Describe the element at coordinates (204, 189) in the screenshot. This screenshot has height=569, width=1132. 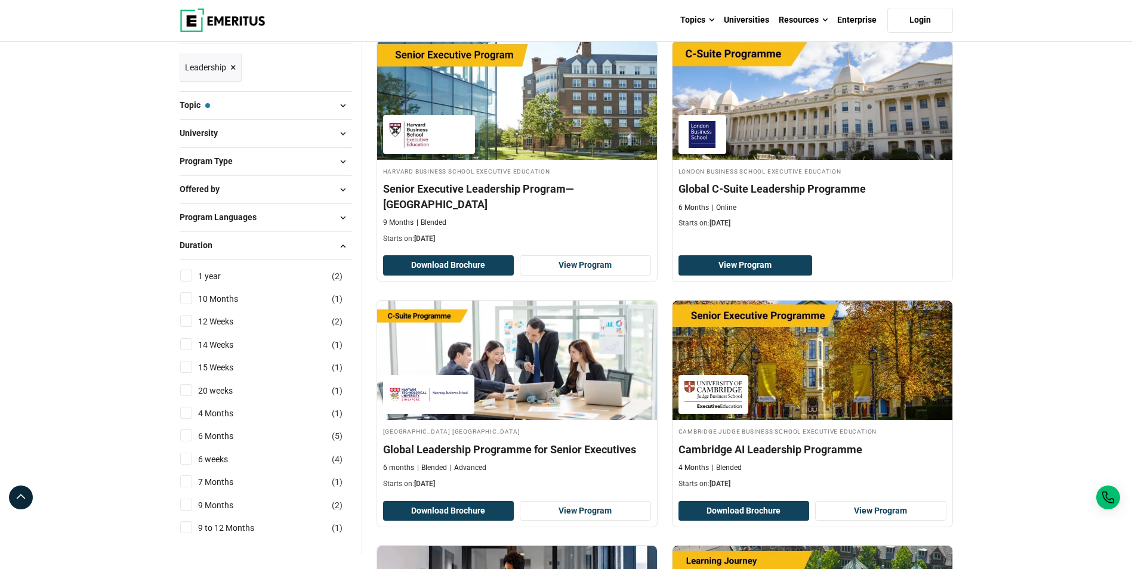
I see `span: Offered by` at that location.